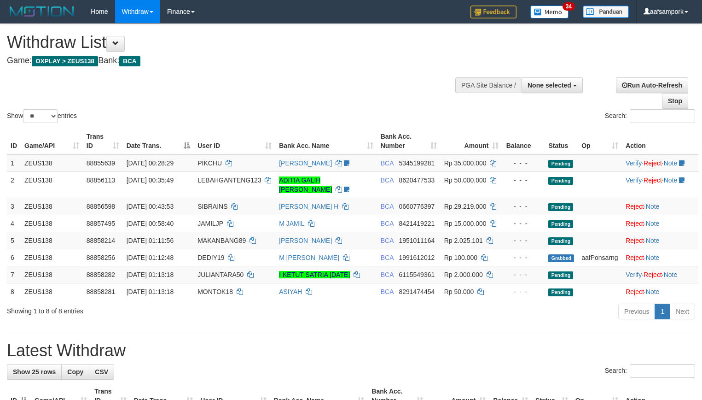 The width and height of the screenshot is (702, 400). Describe the element at coordinates (550, 12) in the screenshot. I see `img: Button%20Memo.svg` at that location.